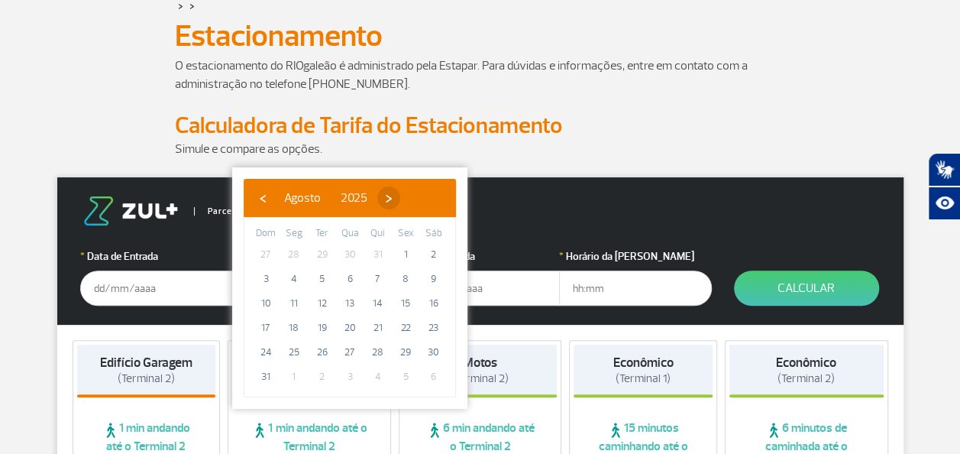 The image size is (960, 454). I want to click on span: 19, so click(321, 328).